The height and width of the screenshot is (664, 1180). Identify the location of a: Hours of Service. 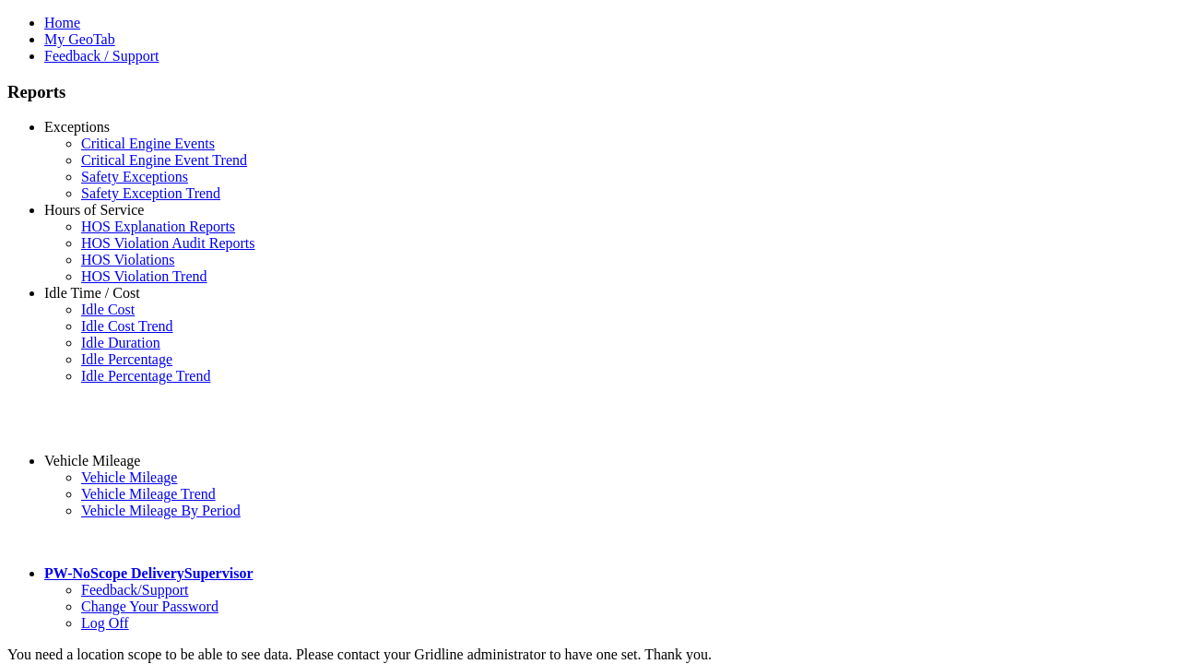
(94, 209).